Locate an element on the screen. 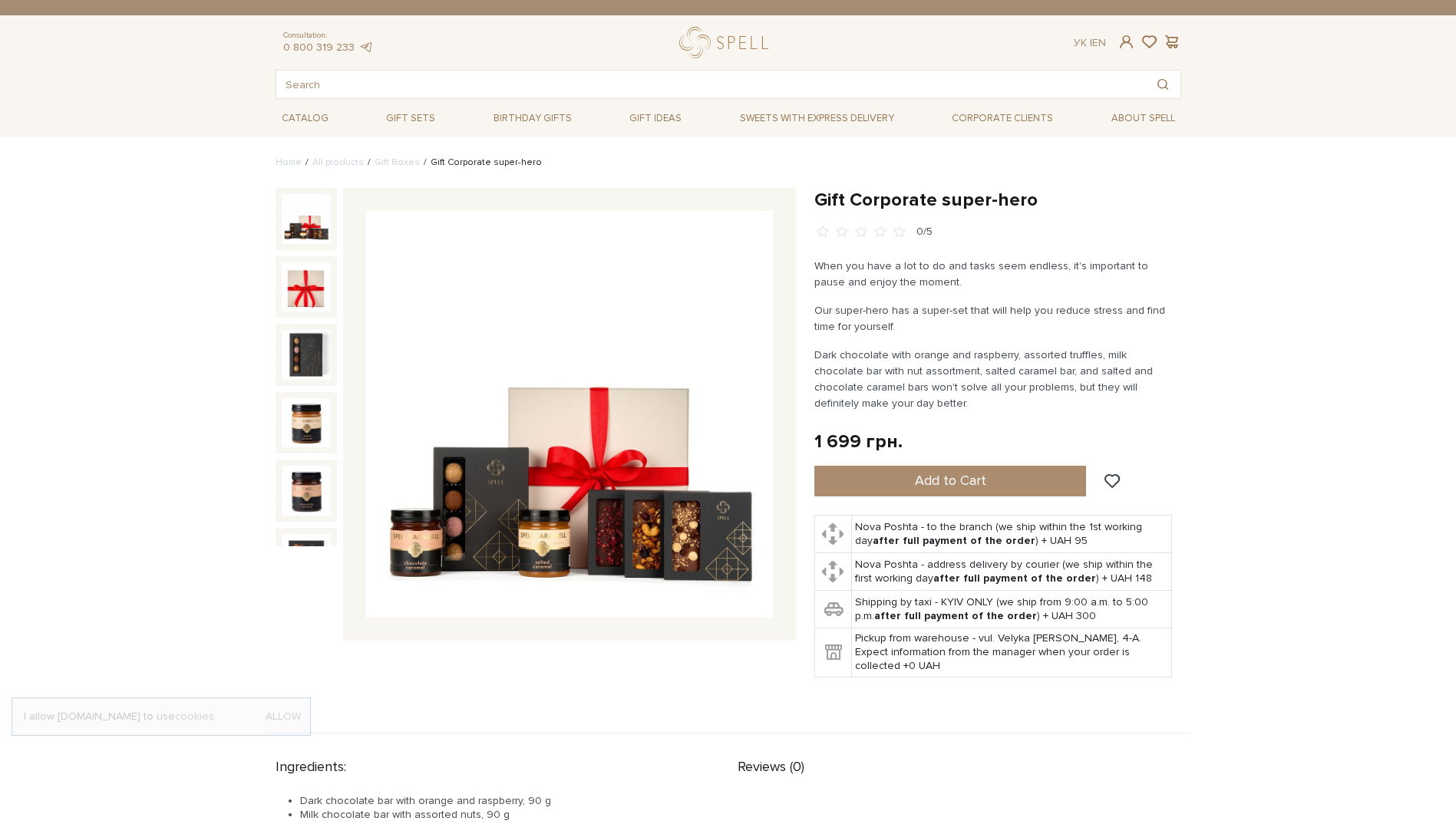 The image size is (1456, 824). p: Dark chocolate with orange and raspberry, assorted truffles, milk chocolate bar with nut assortme... is located at coordinates (994, 379).